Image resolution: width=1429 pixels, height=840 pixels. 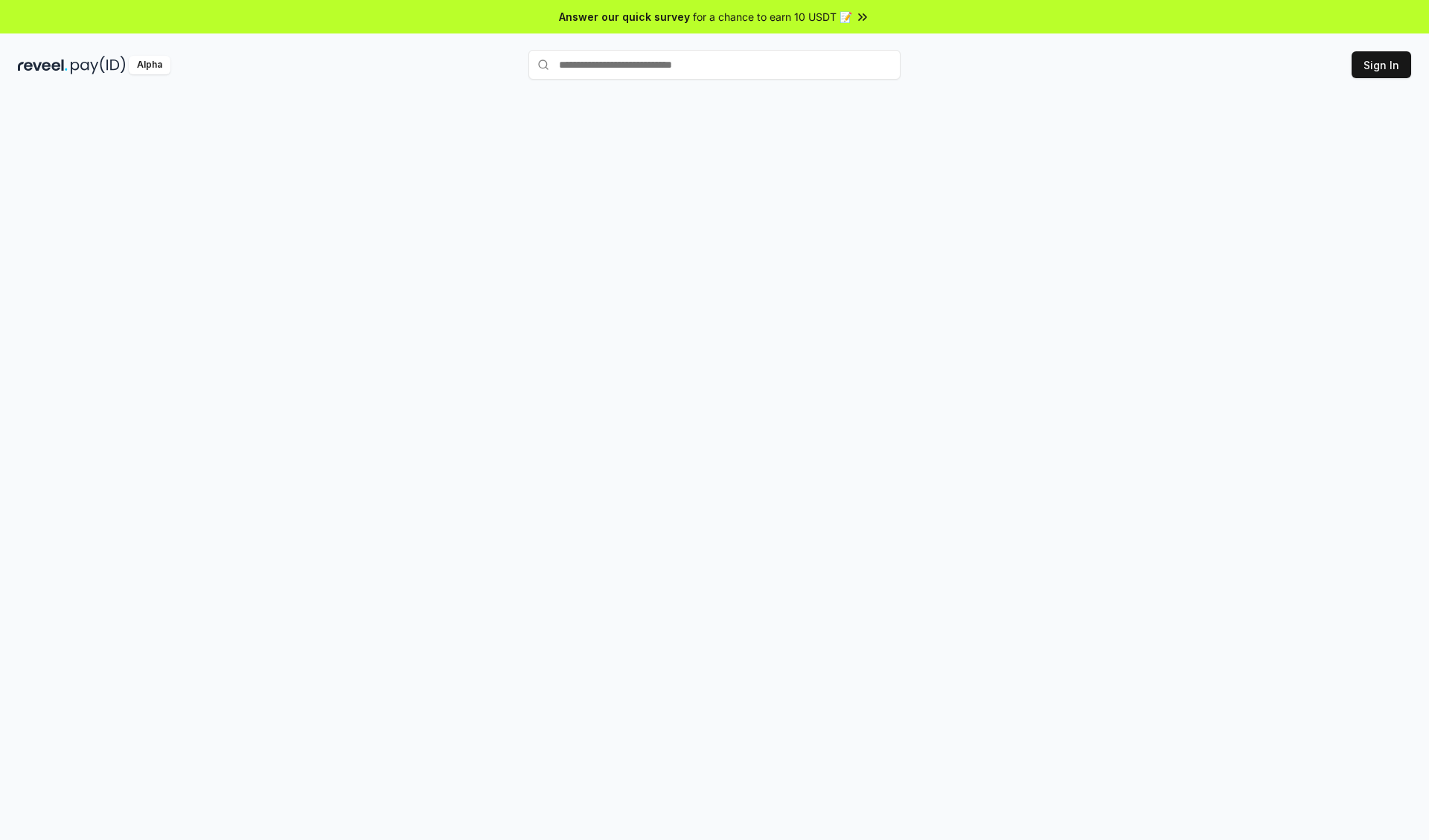 What do you see at coordinates (99, 65) in the screenshot?
I see `img: pay_id` at bounding box center [99, 65].